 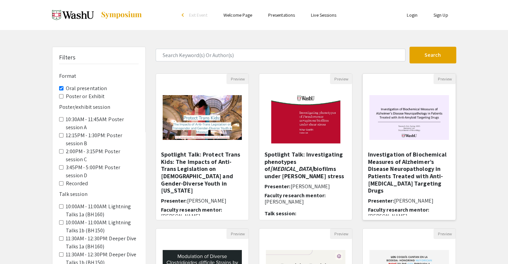 What do you see at coordinates (433, 55) in the screenshot?
I see `button: Search` at bounding box center [433, 55].